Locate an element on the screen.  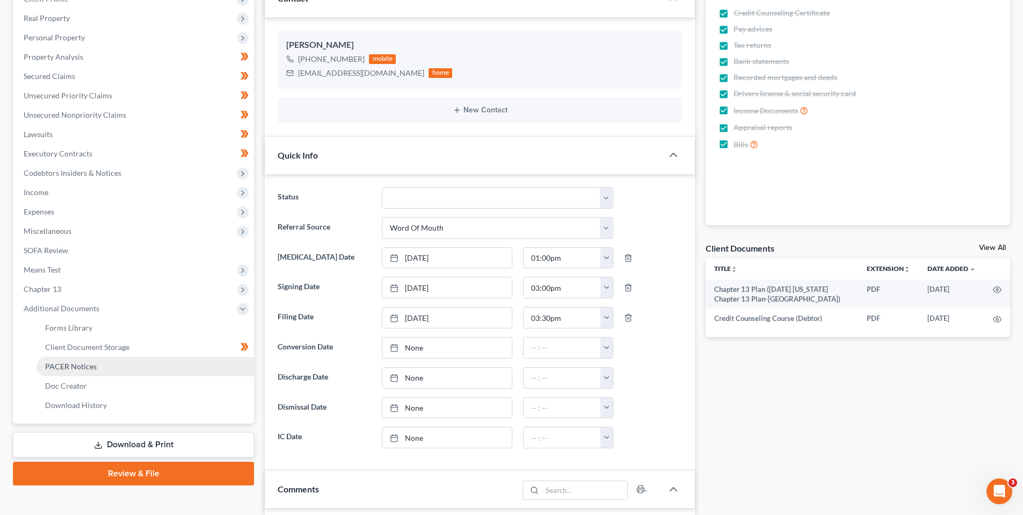
a: Extensionunfold_more is located at coordinates (888, 268).